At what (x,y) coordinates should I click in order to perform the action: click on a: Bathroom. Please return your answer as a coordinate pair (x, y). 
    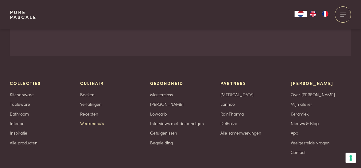
    Looking at the image, I should click on (19, 114).